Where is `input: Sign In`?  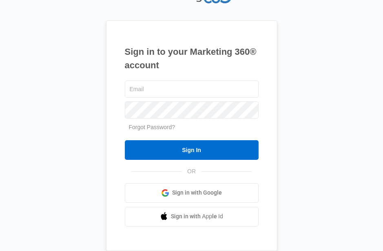 input: Sign In is located at coordinates (192, 150).